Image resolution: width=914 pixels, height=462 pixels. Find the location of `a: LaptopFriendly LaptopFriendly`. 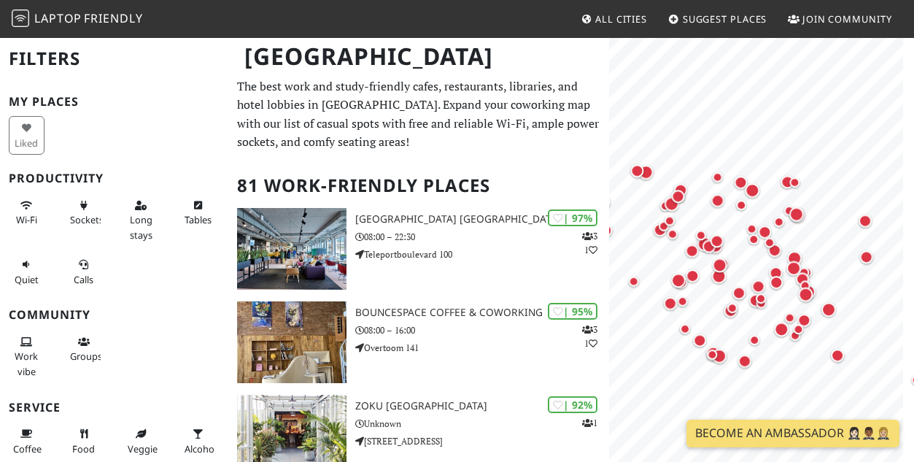

a: LaptopFriendly LaptopFriendly is located at coordinates (77, 19).